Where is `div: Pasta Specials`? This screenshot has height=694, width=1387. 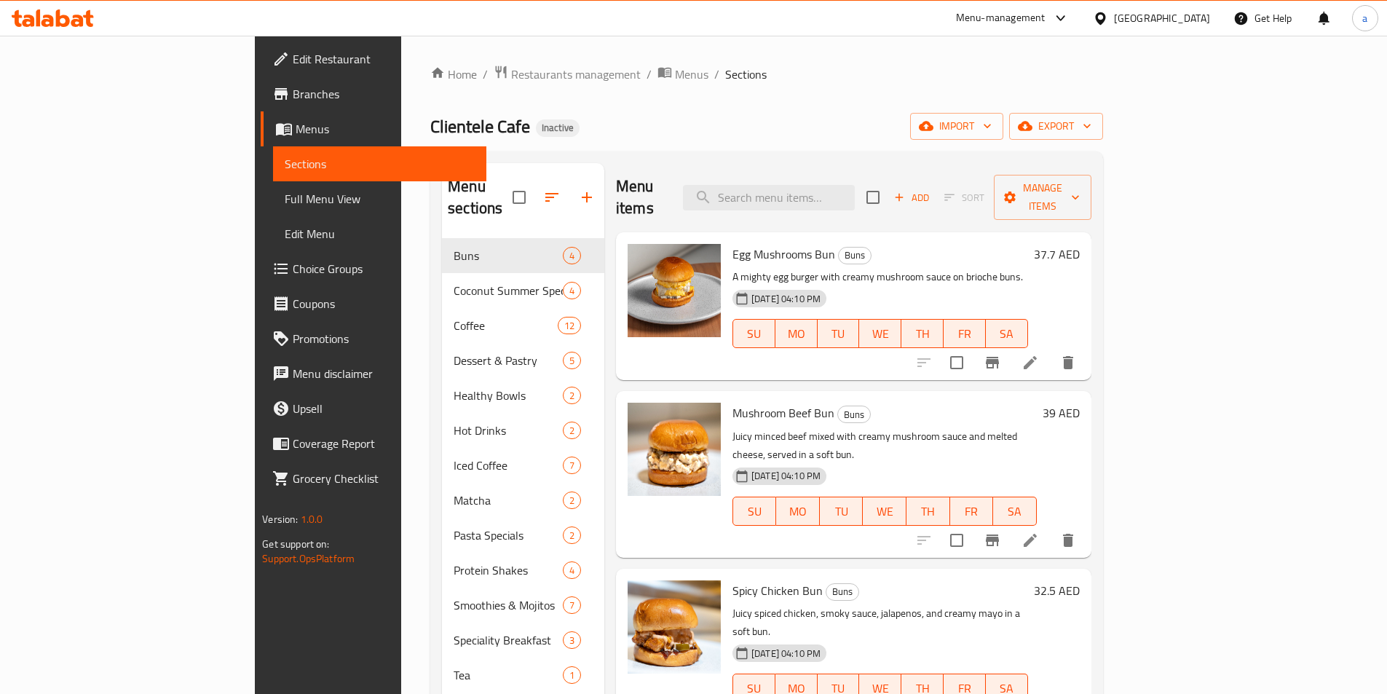
div: Pasta Specials is located at coordinates (508, 535).